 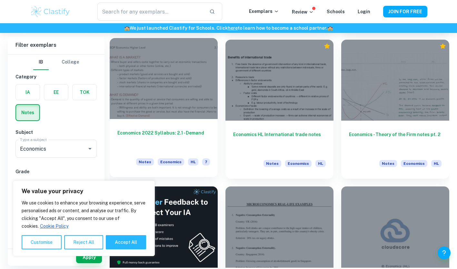 What do you see at coordinates (264, 11) in the screenshot?
I see `p: Exemplars` at bounding box center [264, 11].